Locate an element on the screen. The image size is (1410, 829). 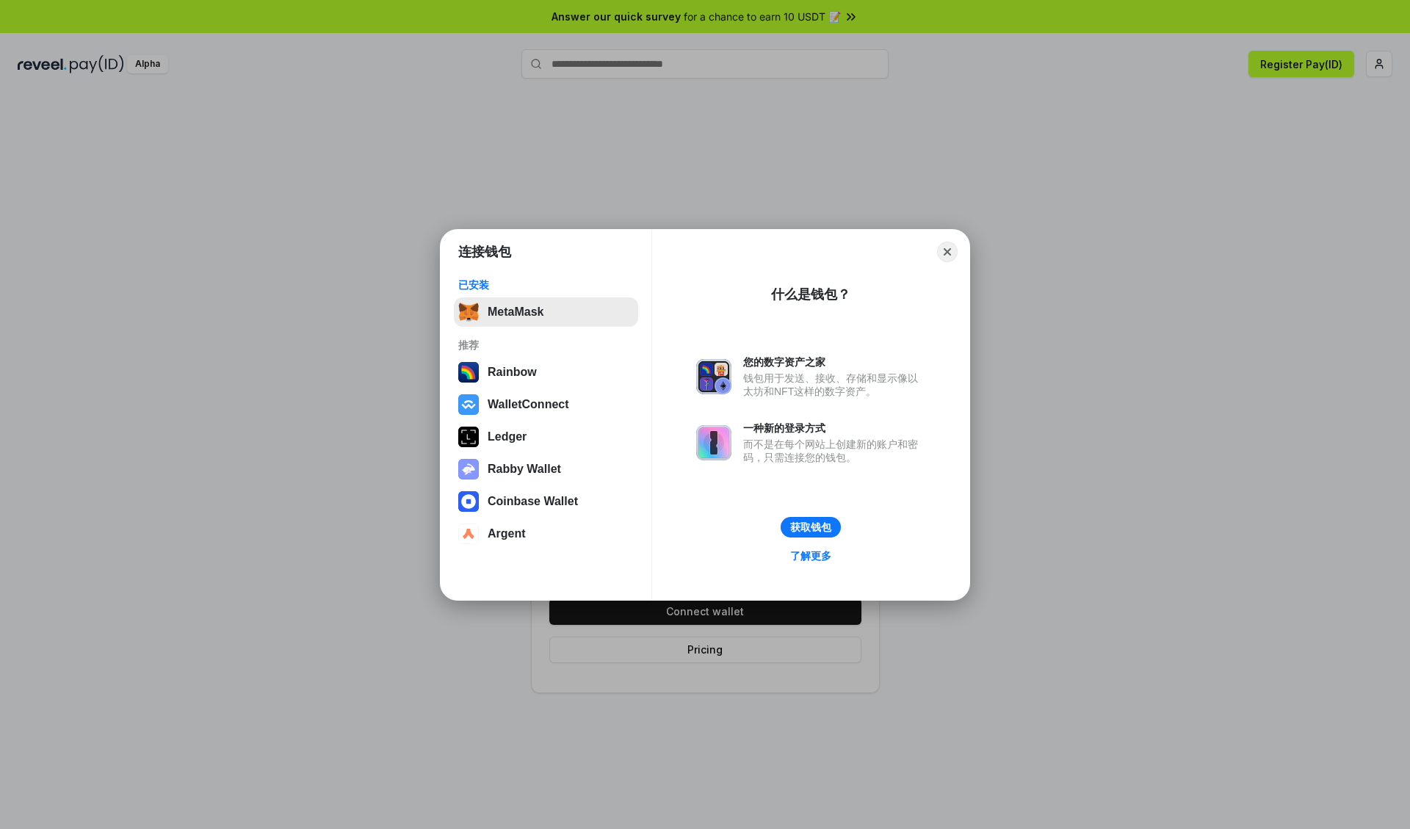
button: WalletConnect is located at coordinates (546, 405).